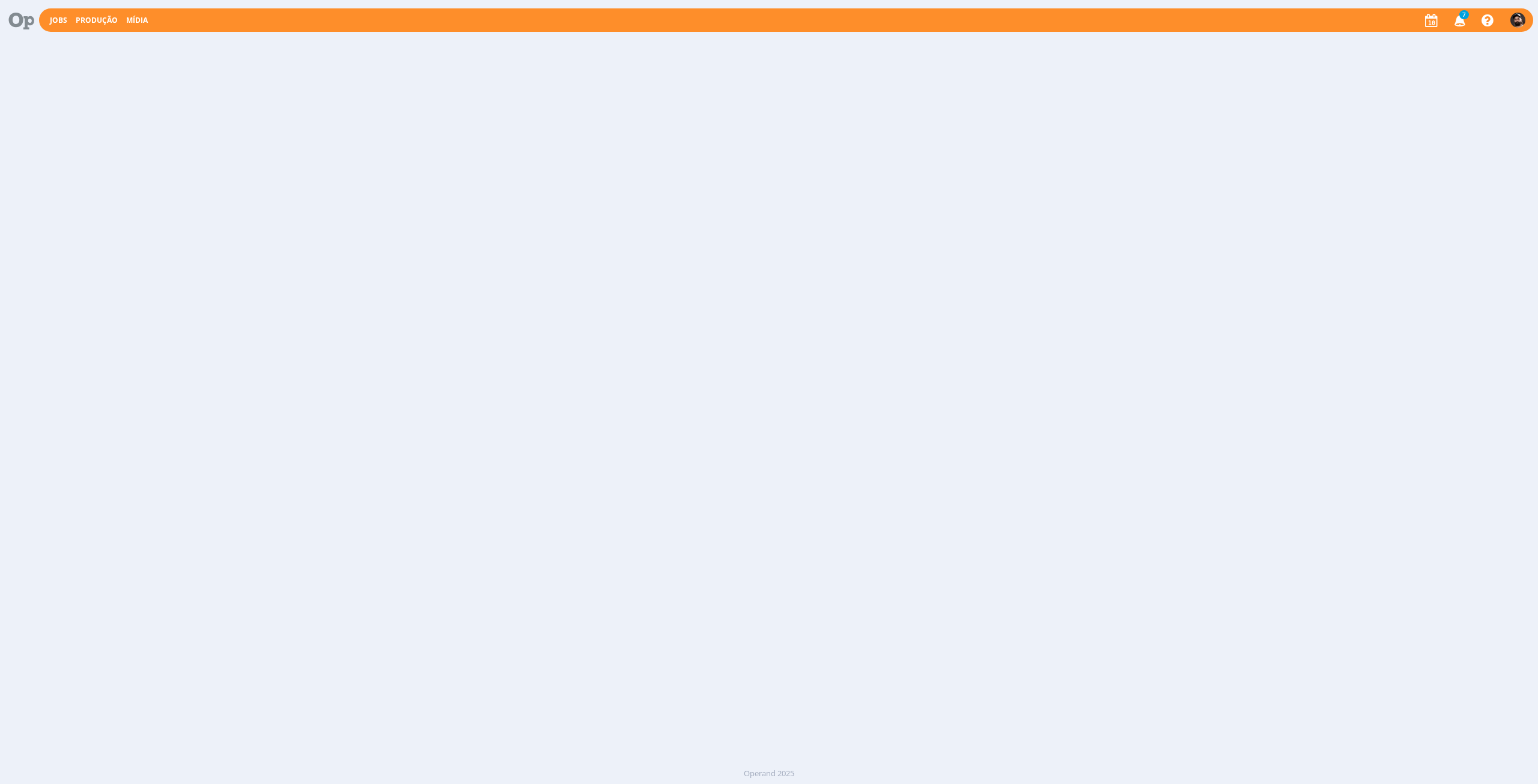 Image resolution: width=1538 pixels, height=784 pixels. I want to click on button: 7, so click(1458, 21).